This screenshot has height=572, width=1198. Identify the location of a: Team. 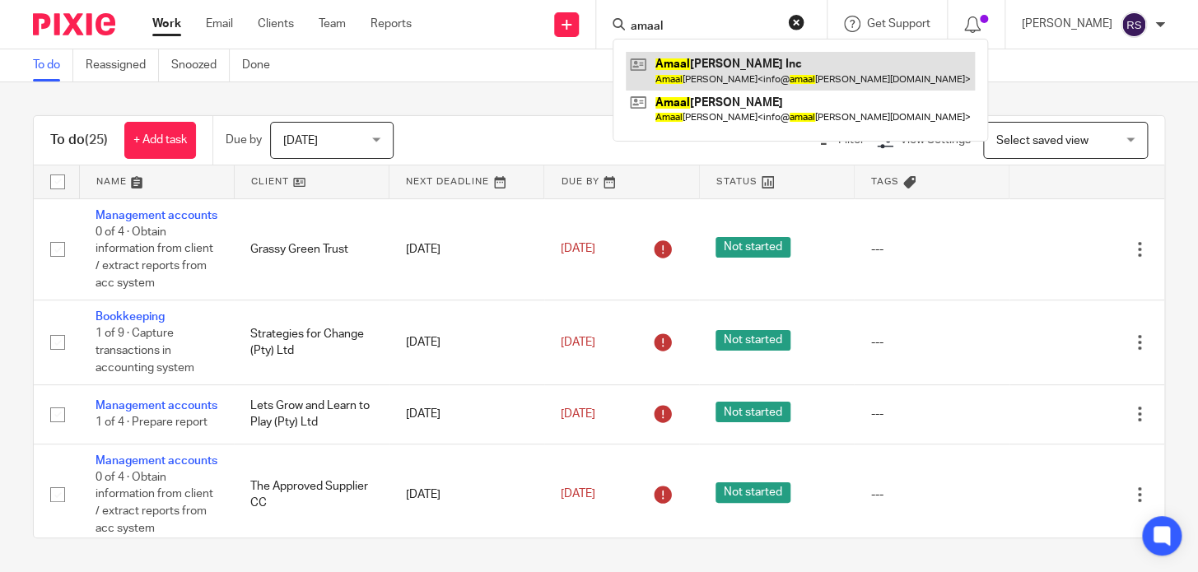
(332, 24).